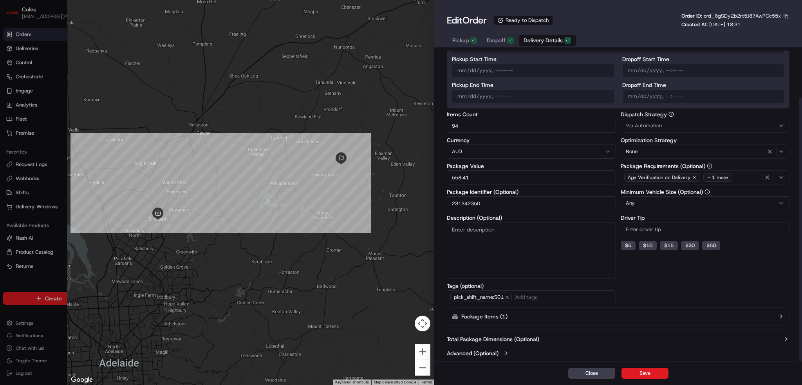  Describe the element at coordinates (712, 246) in the screenshot. I see `button: $50` at that location.